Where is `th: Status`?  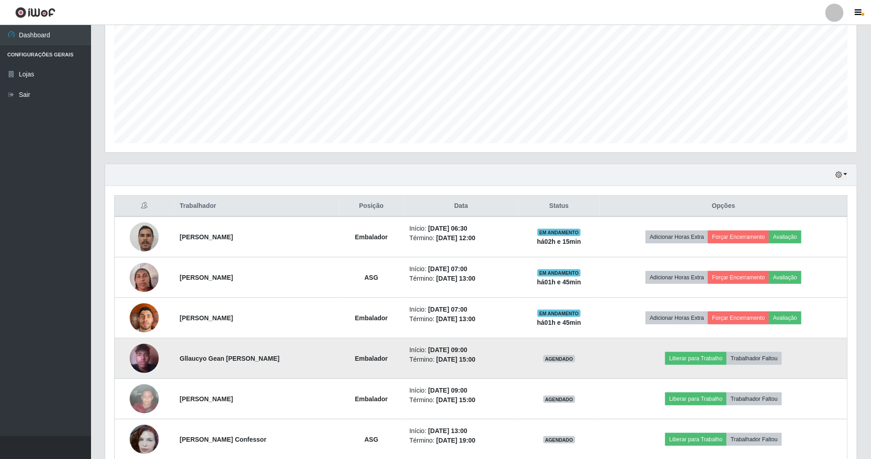 th: Status is located at coordinates (559, 206).